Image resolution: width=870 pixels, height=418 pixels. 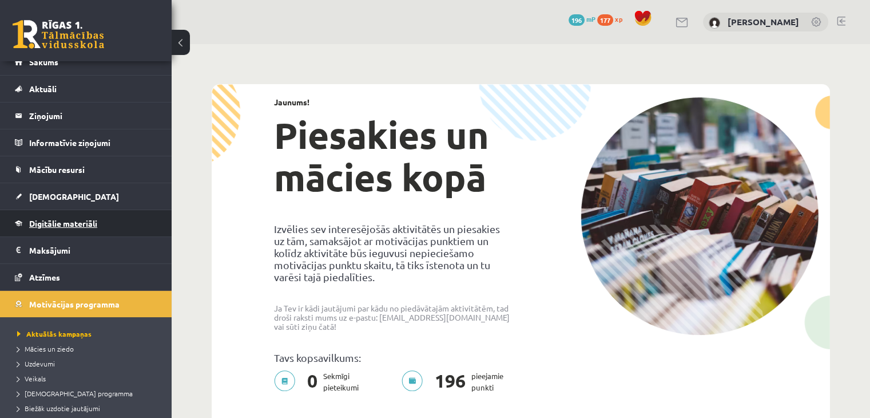 I want to click on span: Veikals, so click(x=31, y=378).